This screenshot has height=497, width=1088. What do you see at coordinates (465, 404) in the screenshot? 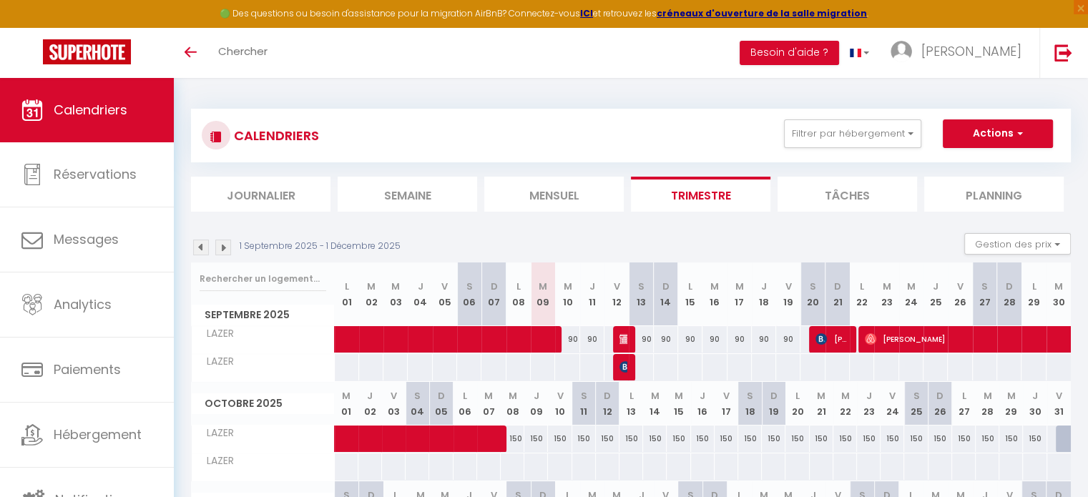
I see `th: 06` at bounding box center [465, 404].